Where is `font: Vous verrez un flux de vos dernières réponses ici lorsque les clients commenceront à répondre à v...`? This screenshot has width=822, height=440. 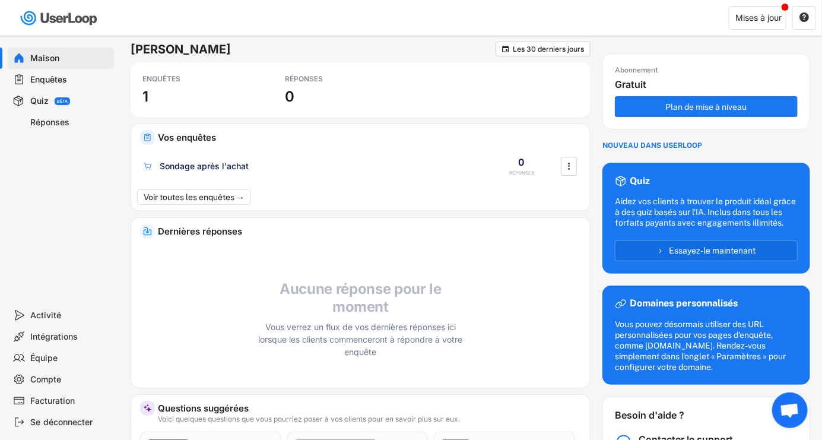 font: Vous verrez un flux de vos dernières réponses ici lorsque les clients commenceront à répondre à v... is located at coordinates (362, 339).